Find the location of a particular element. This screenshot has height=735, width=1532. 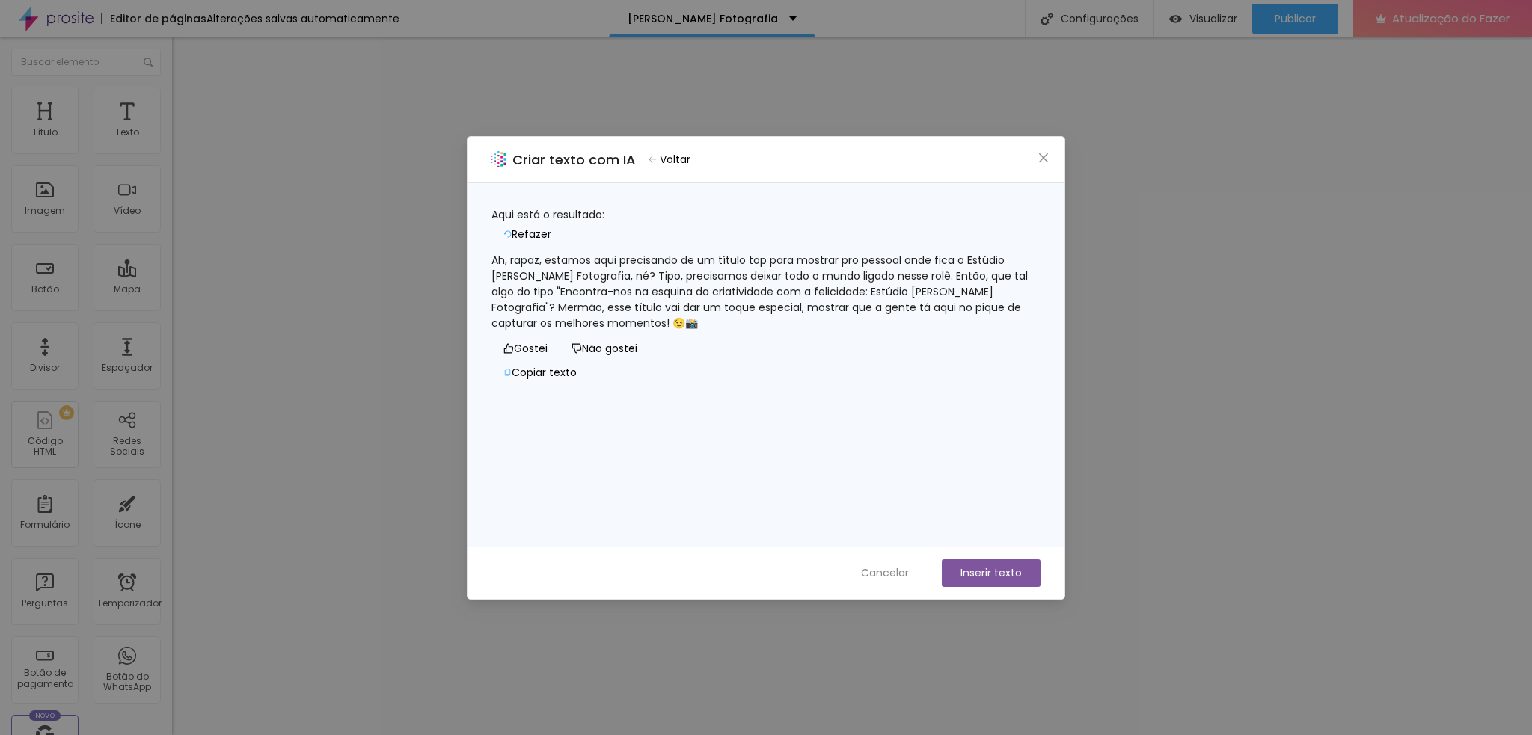

font: Criar texto com IA is located at coordinates (574, 159).